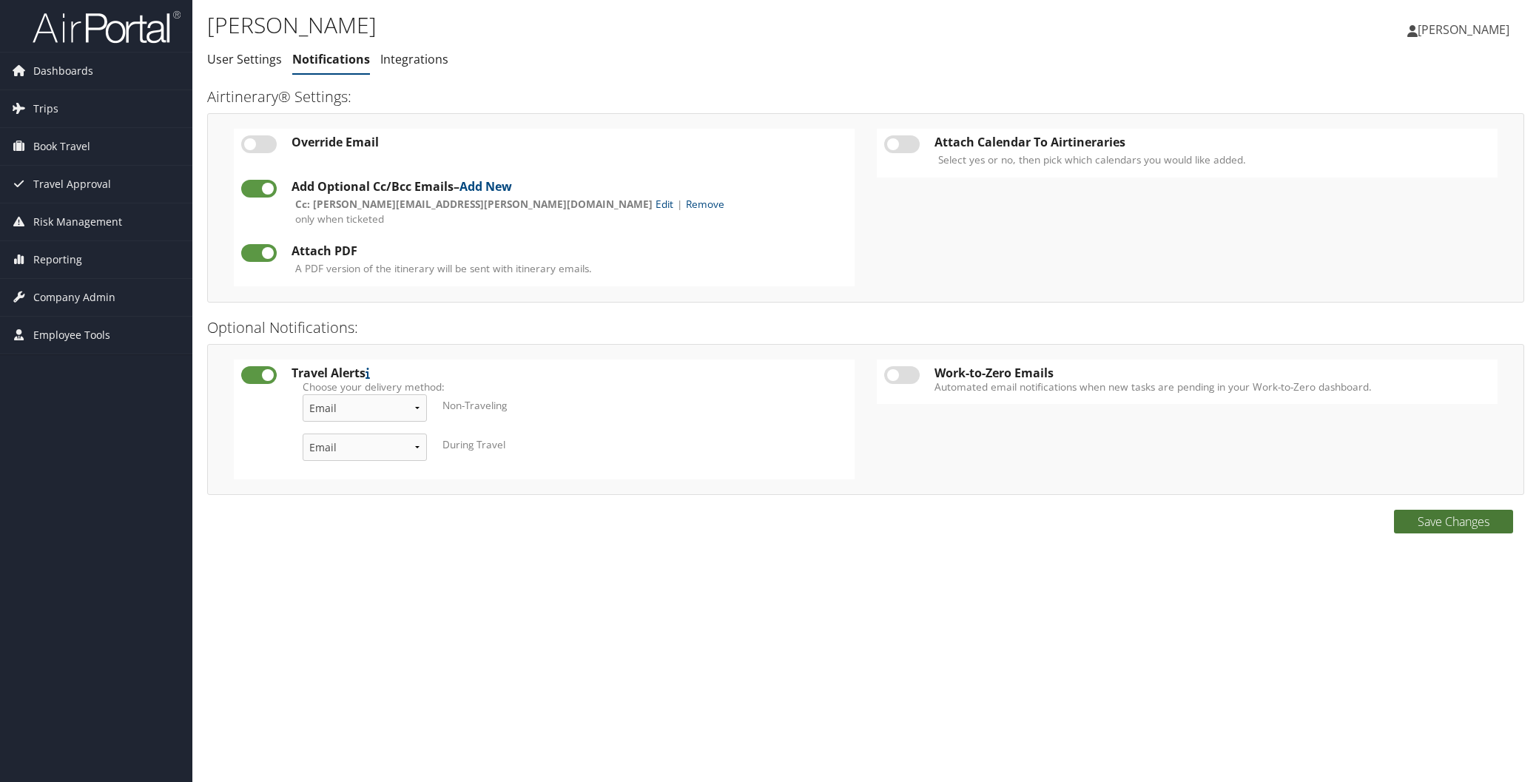  Describe the element at coordinates (705, 204) in the screenshot. I see `a: Remove` at that location.